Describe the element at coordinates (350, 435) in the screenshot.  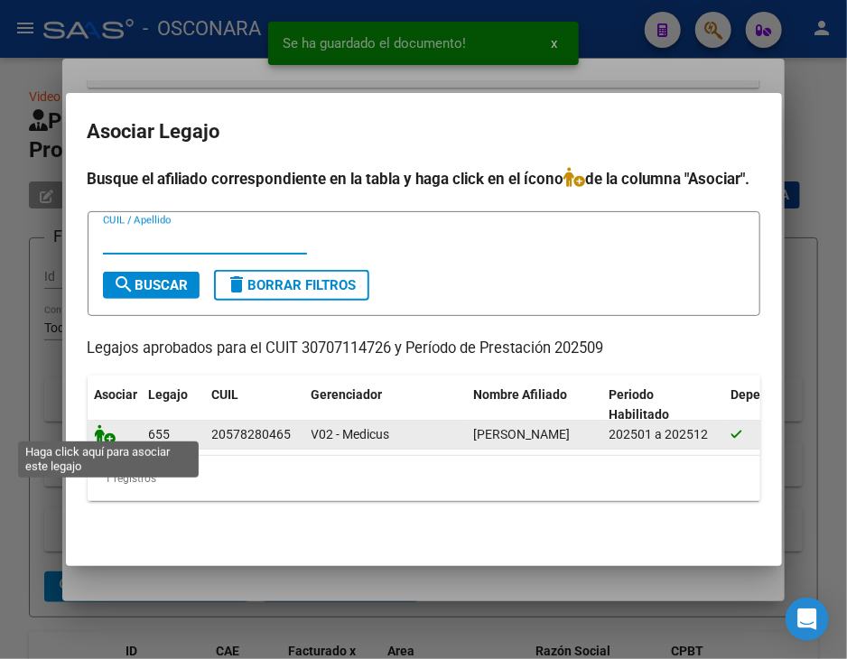
I see `span: V02 - Medicus` at that location.